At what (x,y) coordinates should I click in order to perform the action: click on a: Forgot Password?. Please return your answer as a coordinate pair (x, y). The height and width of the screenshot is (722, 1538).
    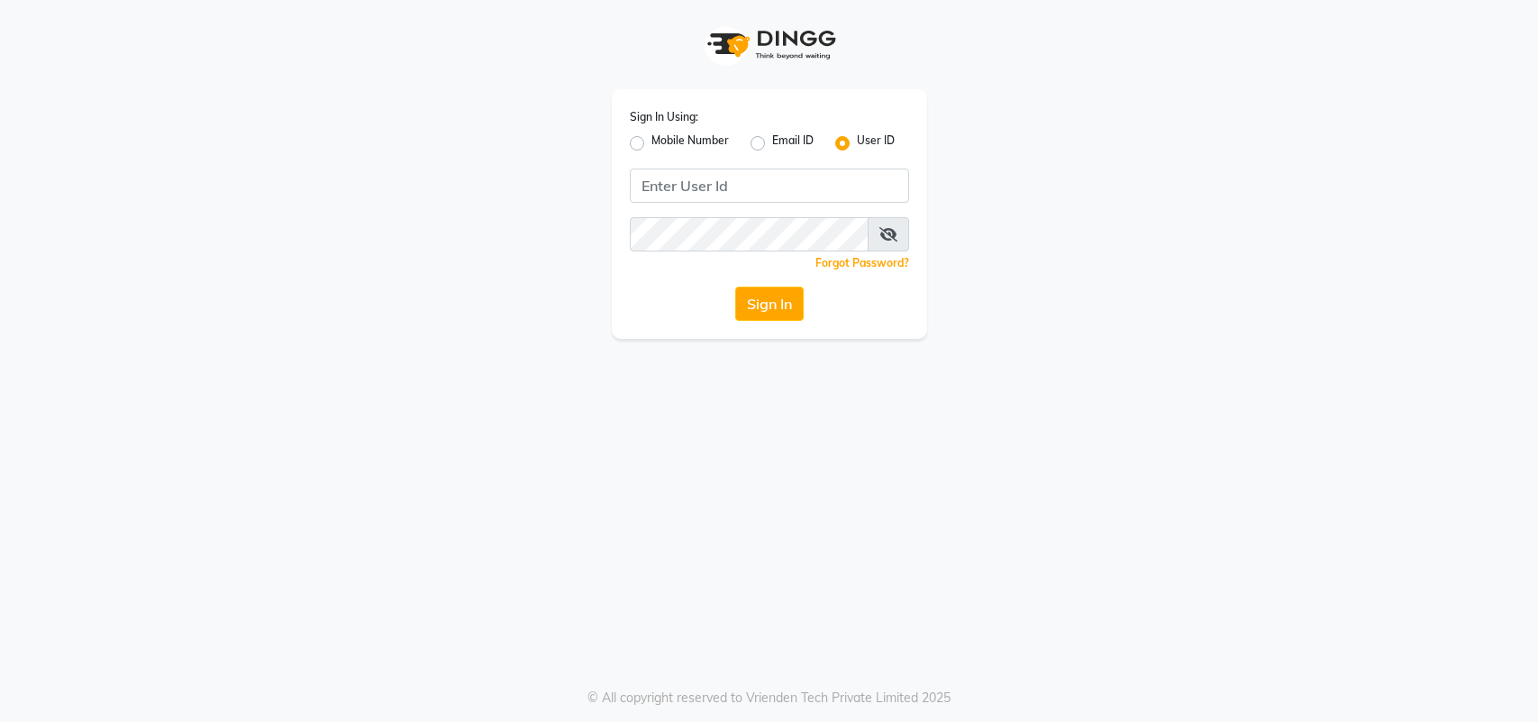
    Looking at the image, I should click on (862, 262).